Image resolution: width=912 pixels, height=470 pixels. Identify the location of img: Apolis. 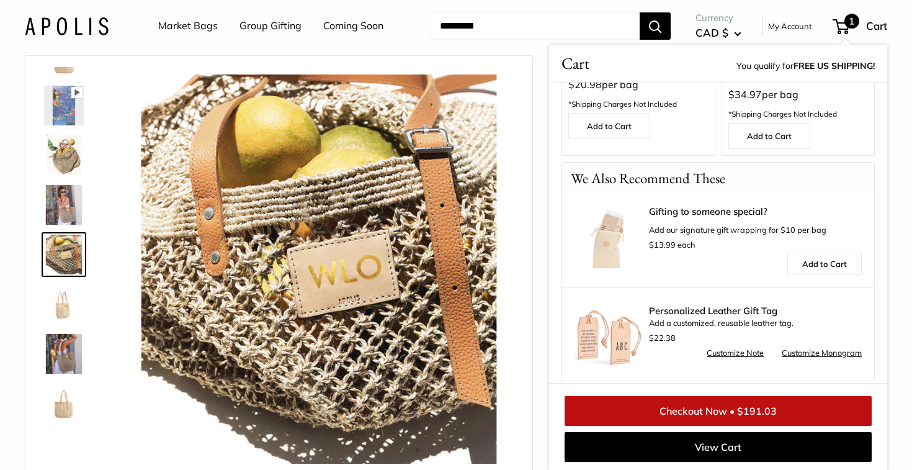
(66, 25).